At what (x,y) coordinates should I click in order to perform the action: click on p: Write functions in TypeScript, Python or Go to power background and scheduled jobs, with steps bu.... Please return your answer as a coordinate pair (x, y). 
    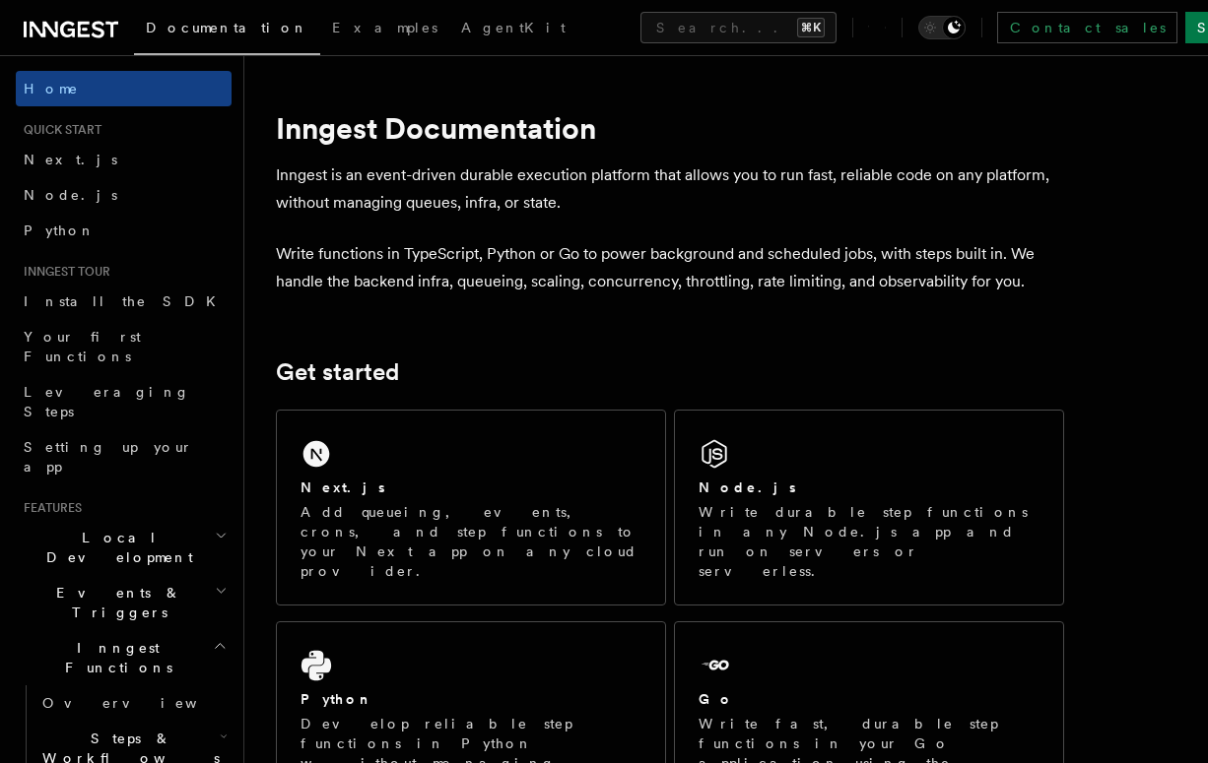
    Looking at the image, I should click on (670, 268).